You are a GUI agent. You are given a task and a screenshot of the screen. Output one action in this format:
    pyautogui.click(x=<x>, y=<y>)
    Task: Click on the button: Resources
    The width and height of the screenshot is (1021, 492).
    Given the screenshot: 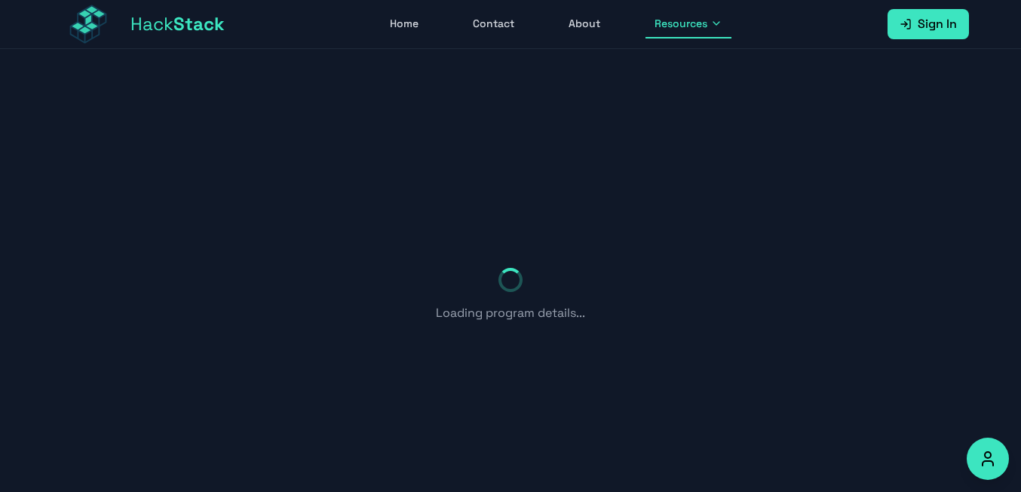 What is the action you would take?
    pyautogui.click(x=689, y=24)
    